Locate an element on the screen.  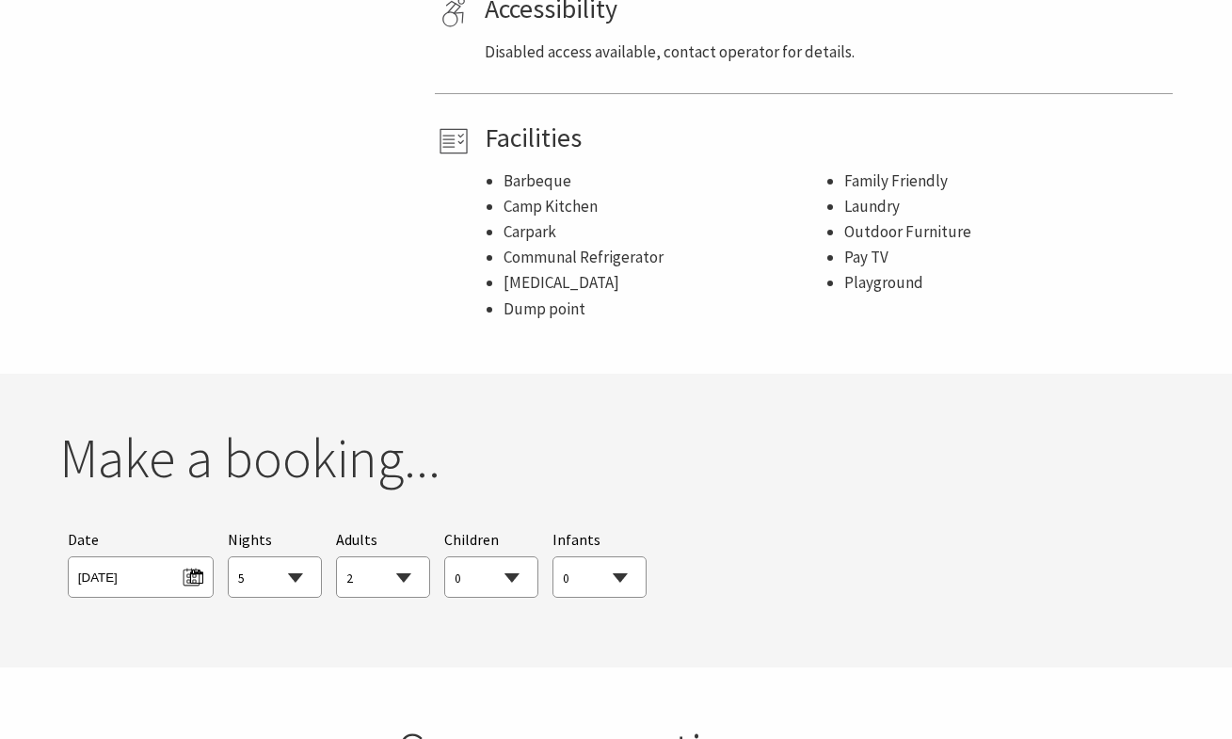
li: Communal Refrigerator is located at coordinates (665, 257).